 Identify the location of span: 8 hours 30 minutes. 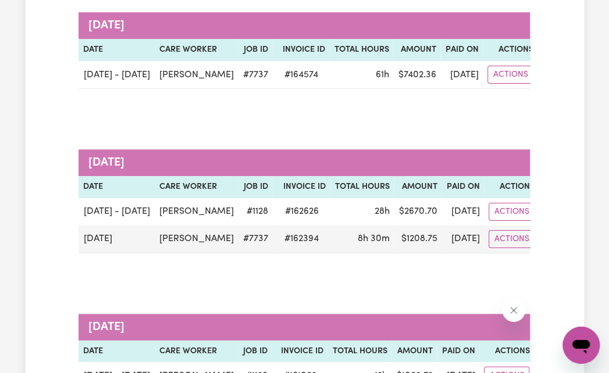
(373, 239).